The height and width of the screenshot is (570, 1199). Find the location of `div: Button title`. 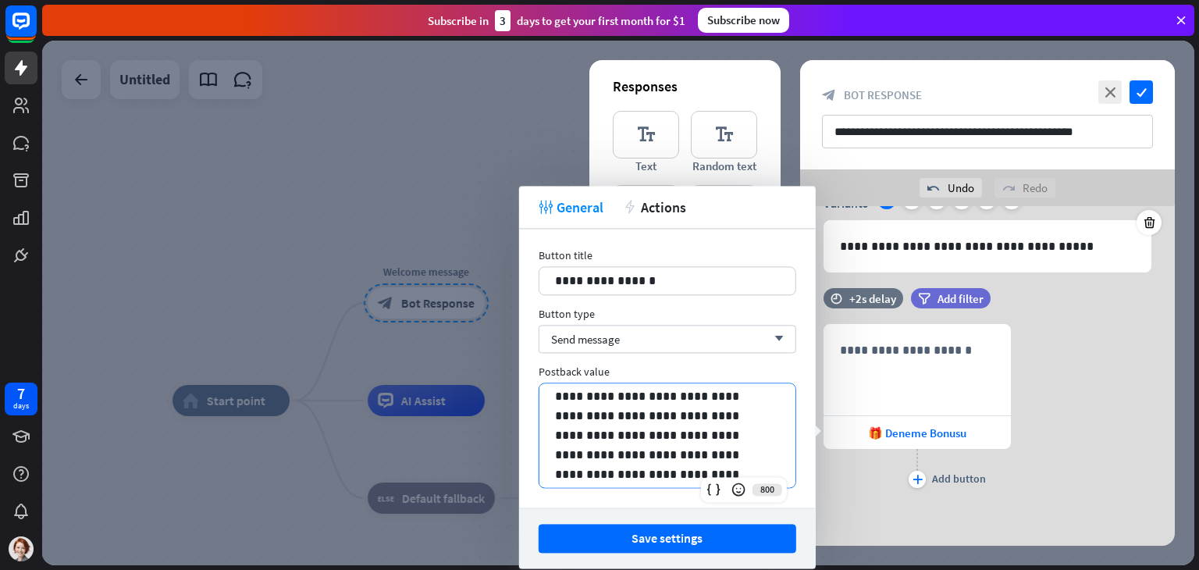

div: Button title is located at coordinates (667, 255).